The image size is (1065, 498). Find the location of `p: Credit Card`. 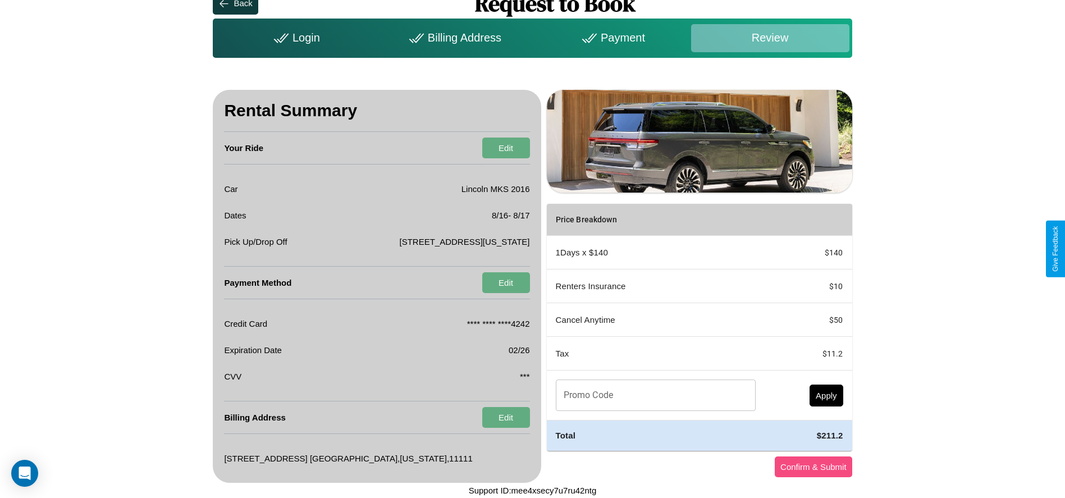

p: Credit Card is located at coordinates (245, 323).